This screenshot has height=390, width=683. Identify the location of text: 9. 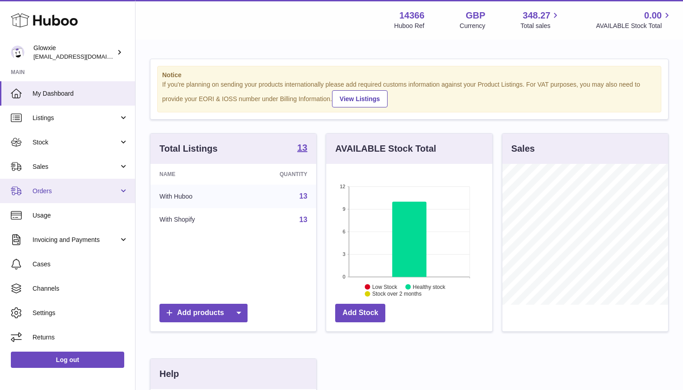
(344, 209).